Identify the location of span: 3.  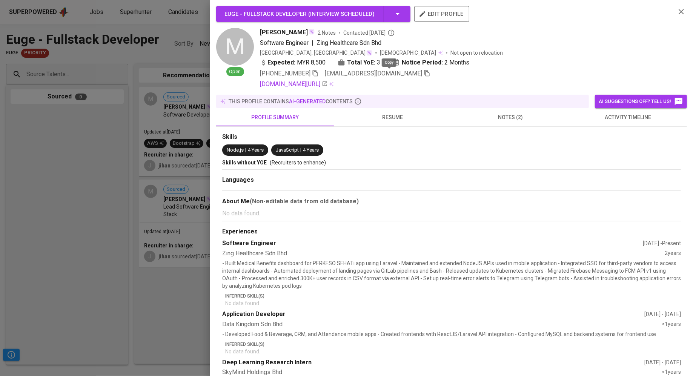
(378, 63).